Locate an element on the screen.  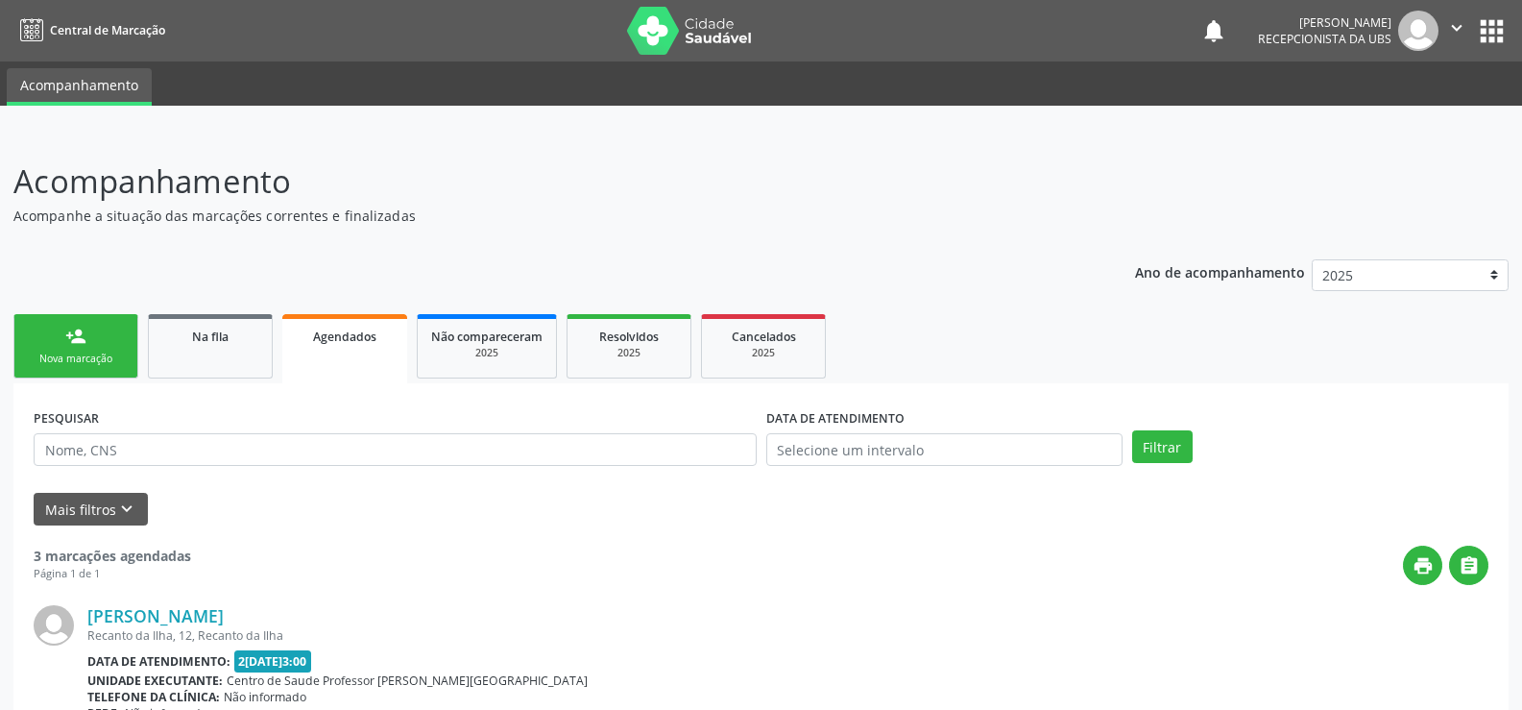
input: Selecione um intervalo is located at coordinates (944, 449).